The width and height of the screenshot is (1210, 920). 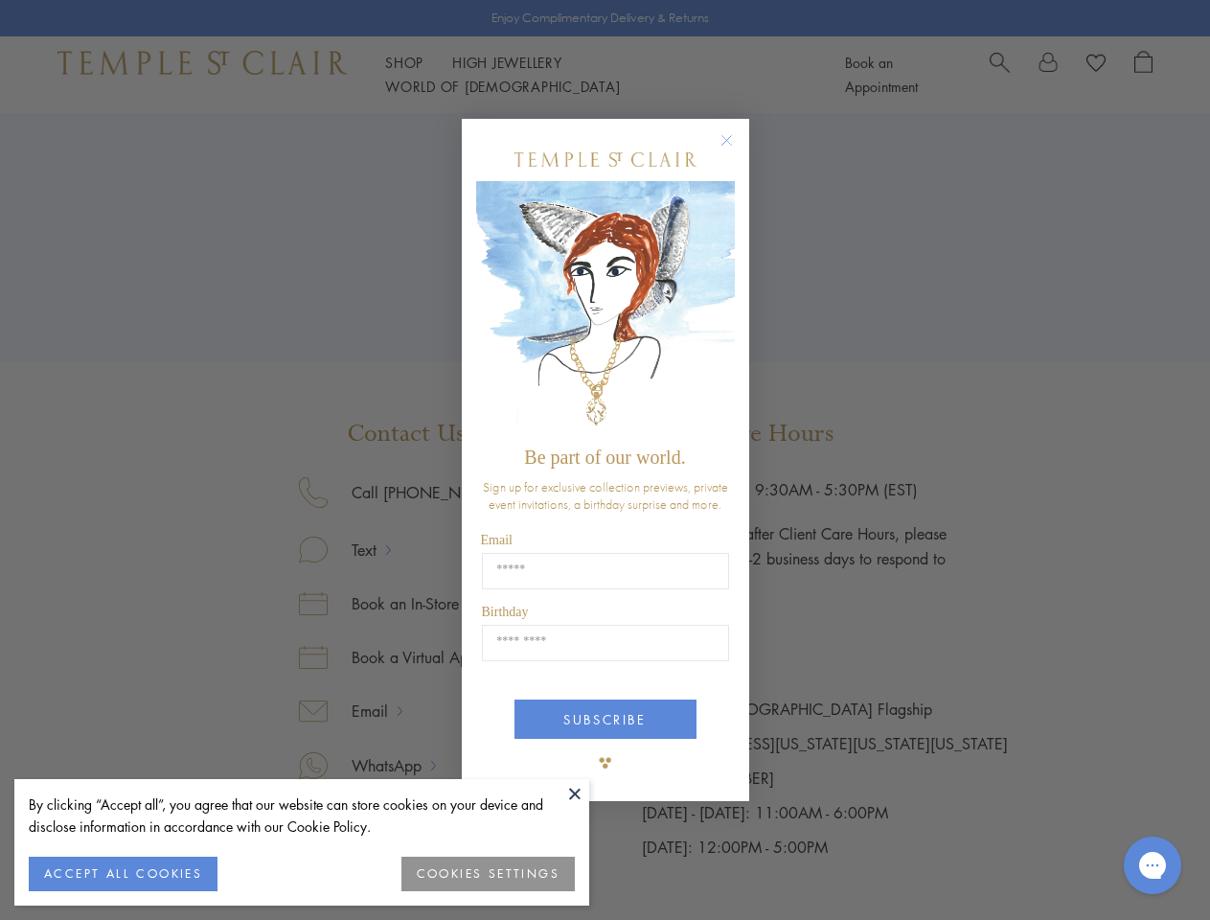 What do you see at coordinates (606, 571) in the screenshot?
I see `input: Email` at bounding box center [606, 571].